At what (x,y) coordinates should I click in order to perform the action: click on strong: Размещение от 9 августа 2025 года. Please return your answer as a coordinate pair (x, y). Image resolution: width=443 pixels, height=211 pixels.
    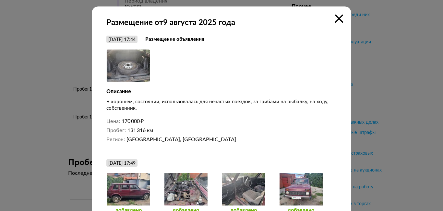
    Looking at the image, I should click on (221, 23).